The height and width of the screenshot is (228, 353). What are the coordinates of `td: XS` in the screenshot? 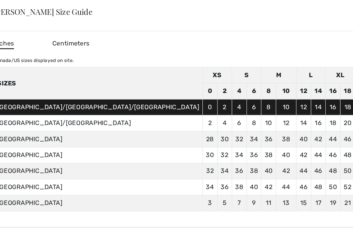 It's located at (192, 67).